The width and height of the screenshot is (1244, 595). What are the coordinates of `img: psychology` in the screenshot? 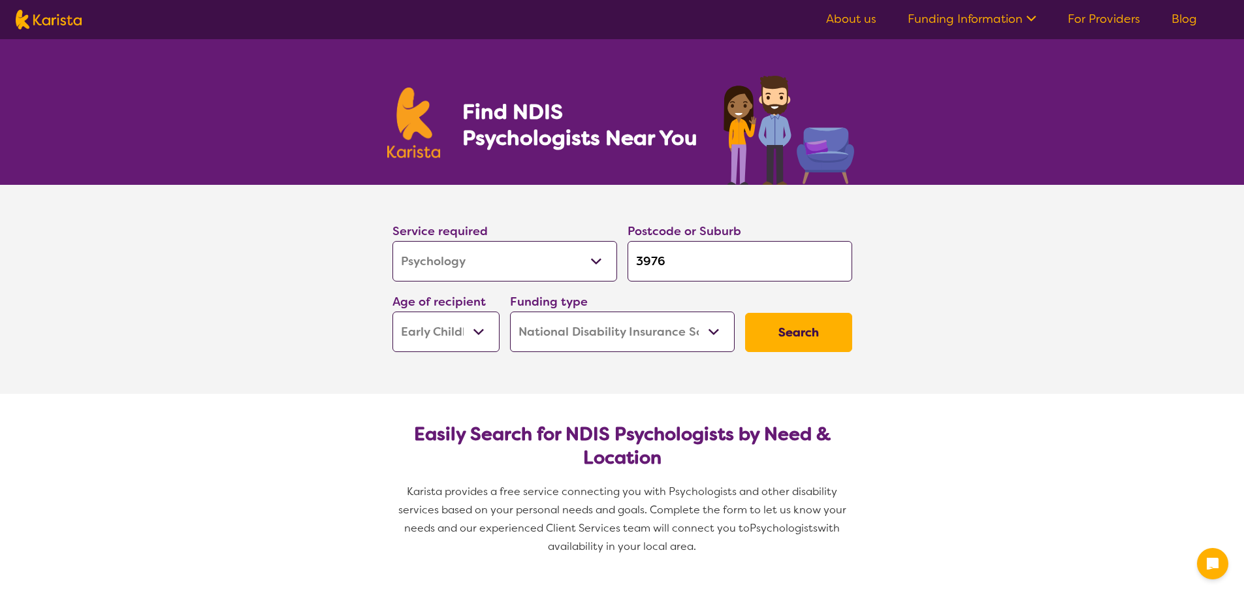 It's located at (788, 127).